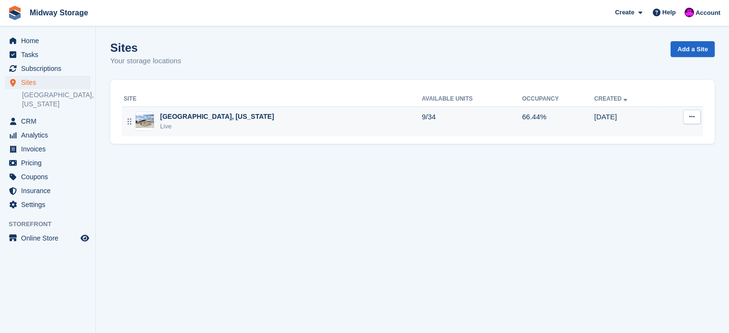 This screenshot has width=729, height=333. Describe the element at coordinates (50, 121) in the screenshot. I see `span: CRM` at that location.